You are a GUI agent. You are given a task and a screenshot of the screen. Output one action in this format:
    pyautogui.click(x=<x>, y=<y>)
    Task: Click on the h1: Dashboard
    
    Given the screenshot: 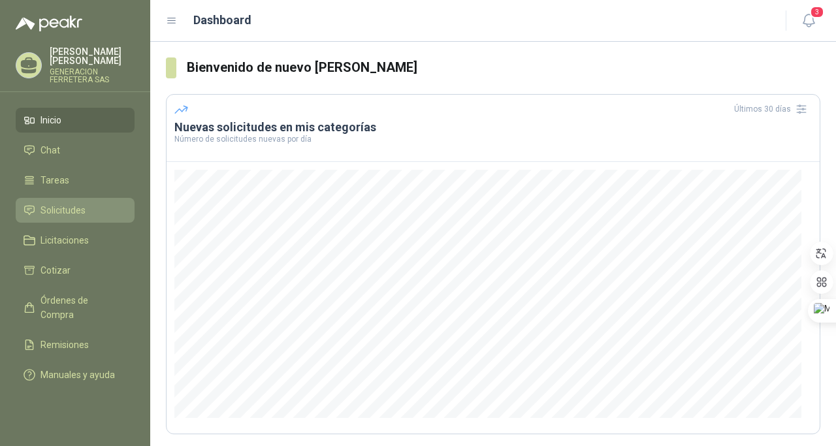 What is the action you would take?
    pyautogui.click(x=222, y=20)
    